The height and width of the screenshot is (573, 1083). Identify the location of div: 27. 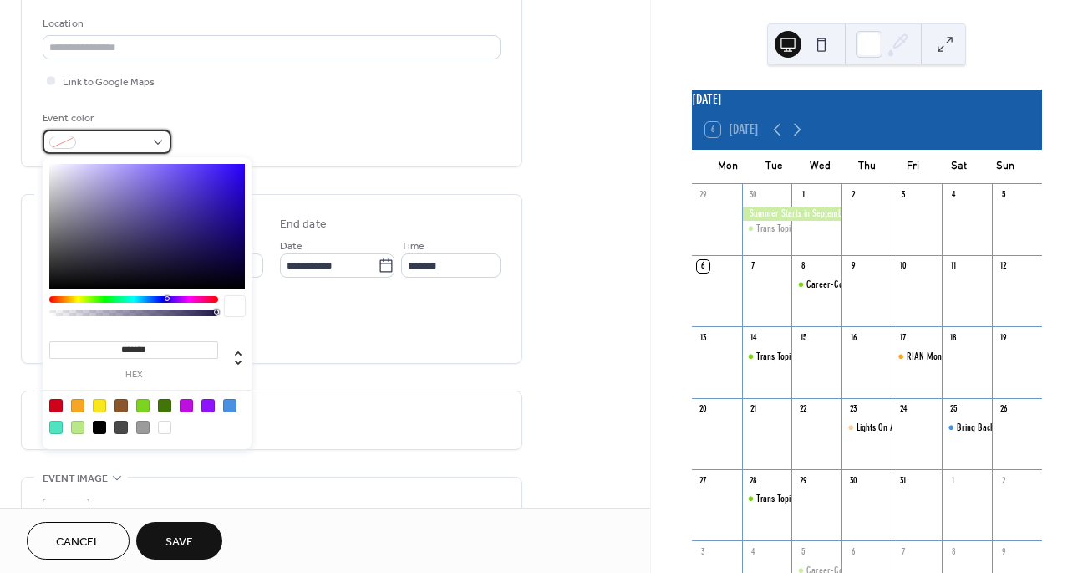
(703, 480).